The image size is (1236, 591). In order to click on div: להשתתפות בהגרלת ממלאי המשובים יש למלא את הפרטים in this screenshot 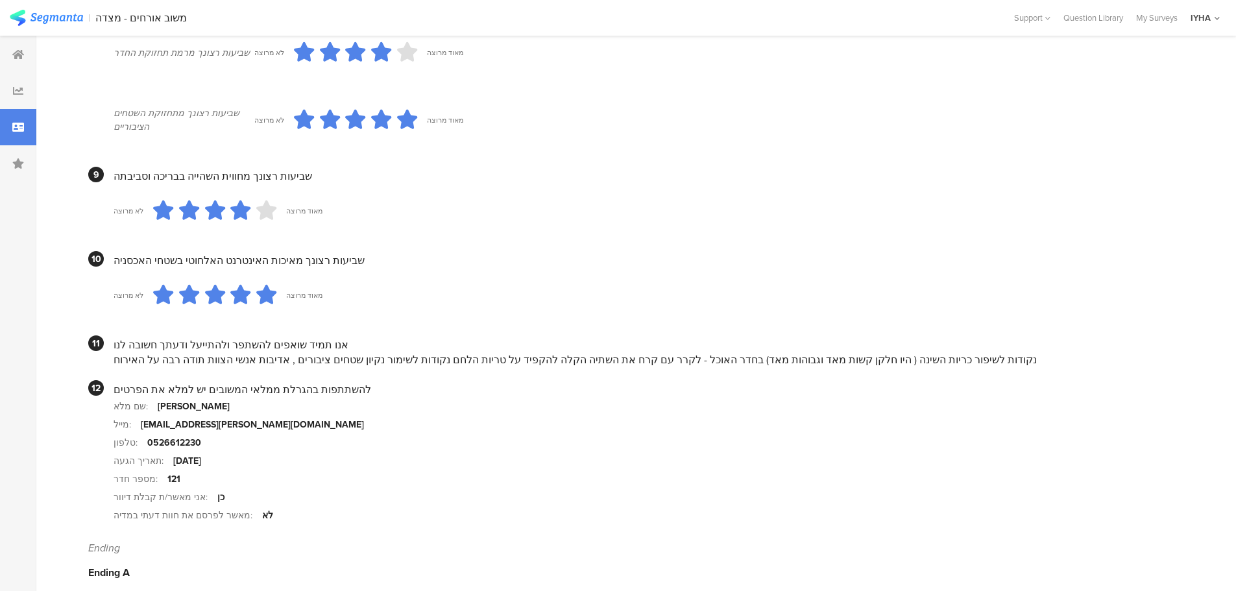, I will do `click(644, 389)`.